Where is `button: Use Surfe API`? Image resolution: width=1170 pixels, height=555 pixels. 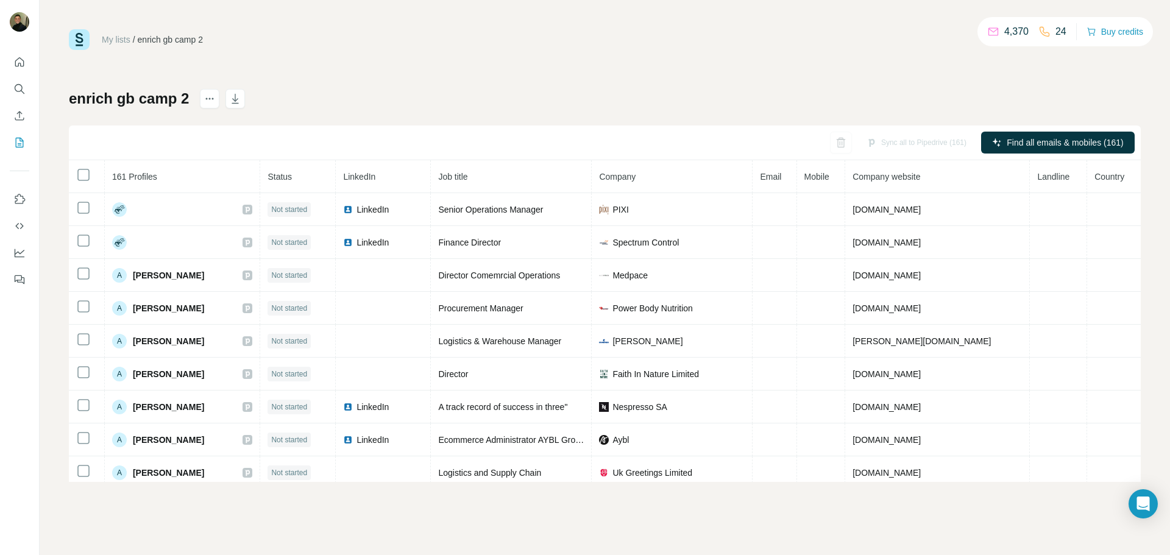 button: Use Surfe API is located at coordinates (19, 226).